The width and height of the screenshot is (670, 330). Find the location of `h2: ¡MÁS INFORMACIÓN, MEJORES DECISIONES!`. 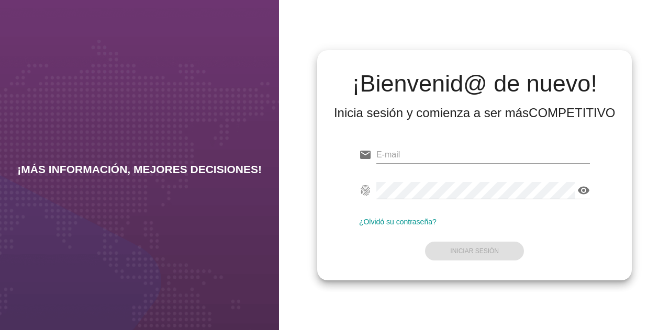

h2: ¡MÁS INFORMACIÓN, MEJORES DECISIONES! is located at coordinates (139, 170).